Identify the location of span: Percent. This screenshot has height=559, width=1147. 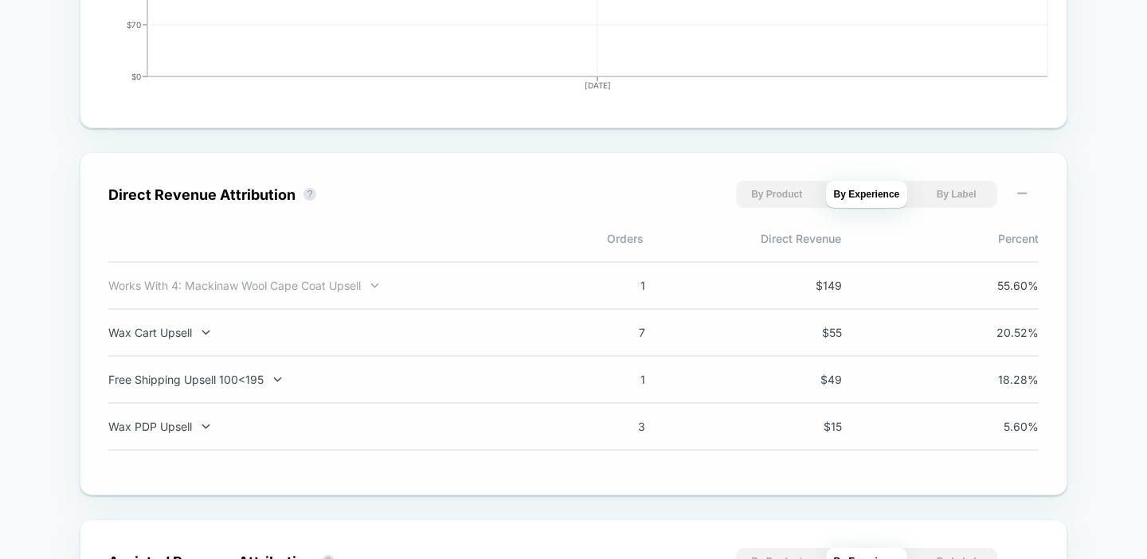
(940, 238).